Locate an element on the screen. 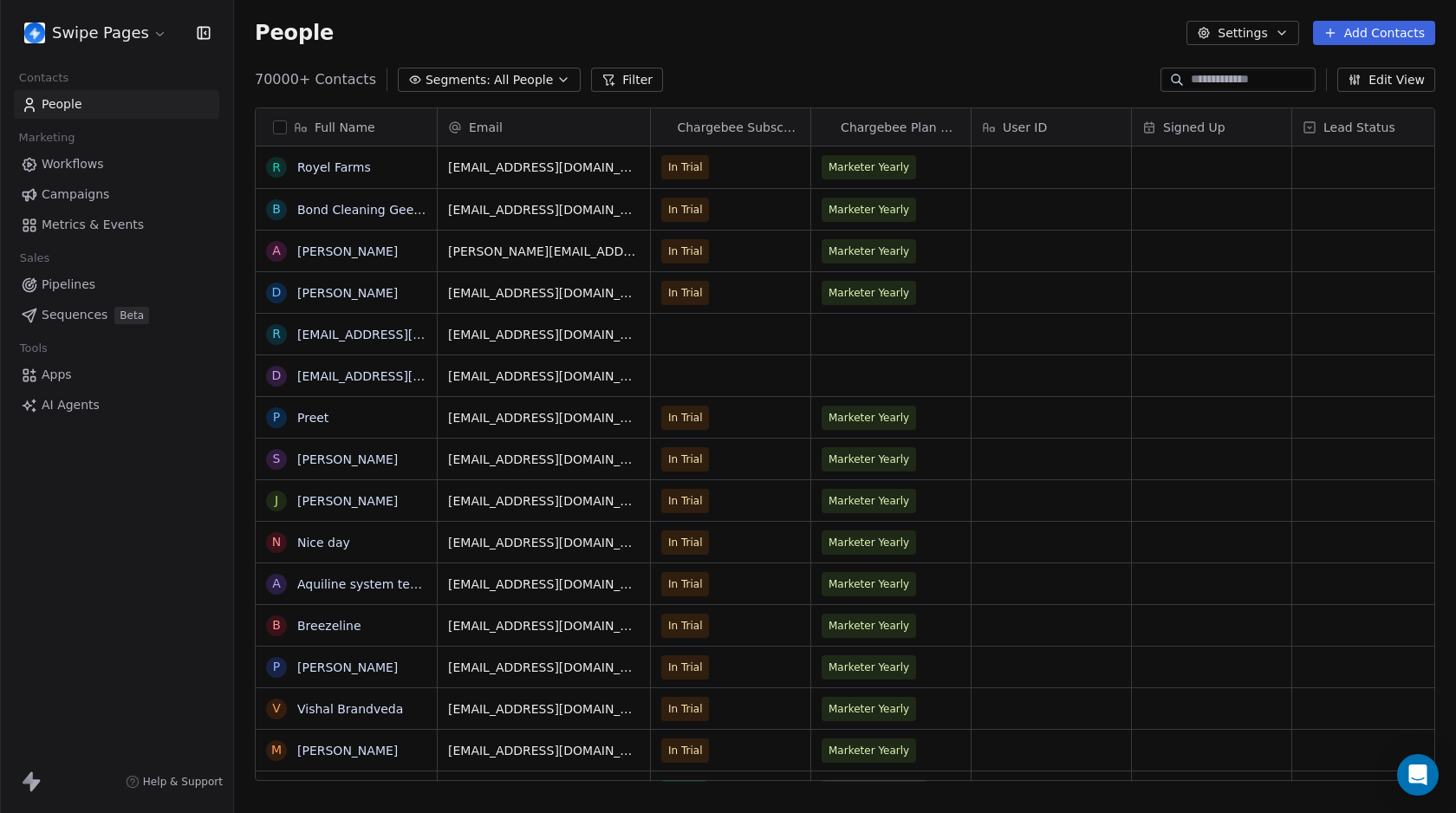  a: Metrics & Events is located at coordinates (116, 225).